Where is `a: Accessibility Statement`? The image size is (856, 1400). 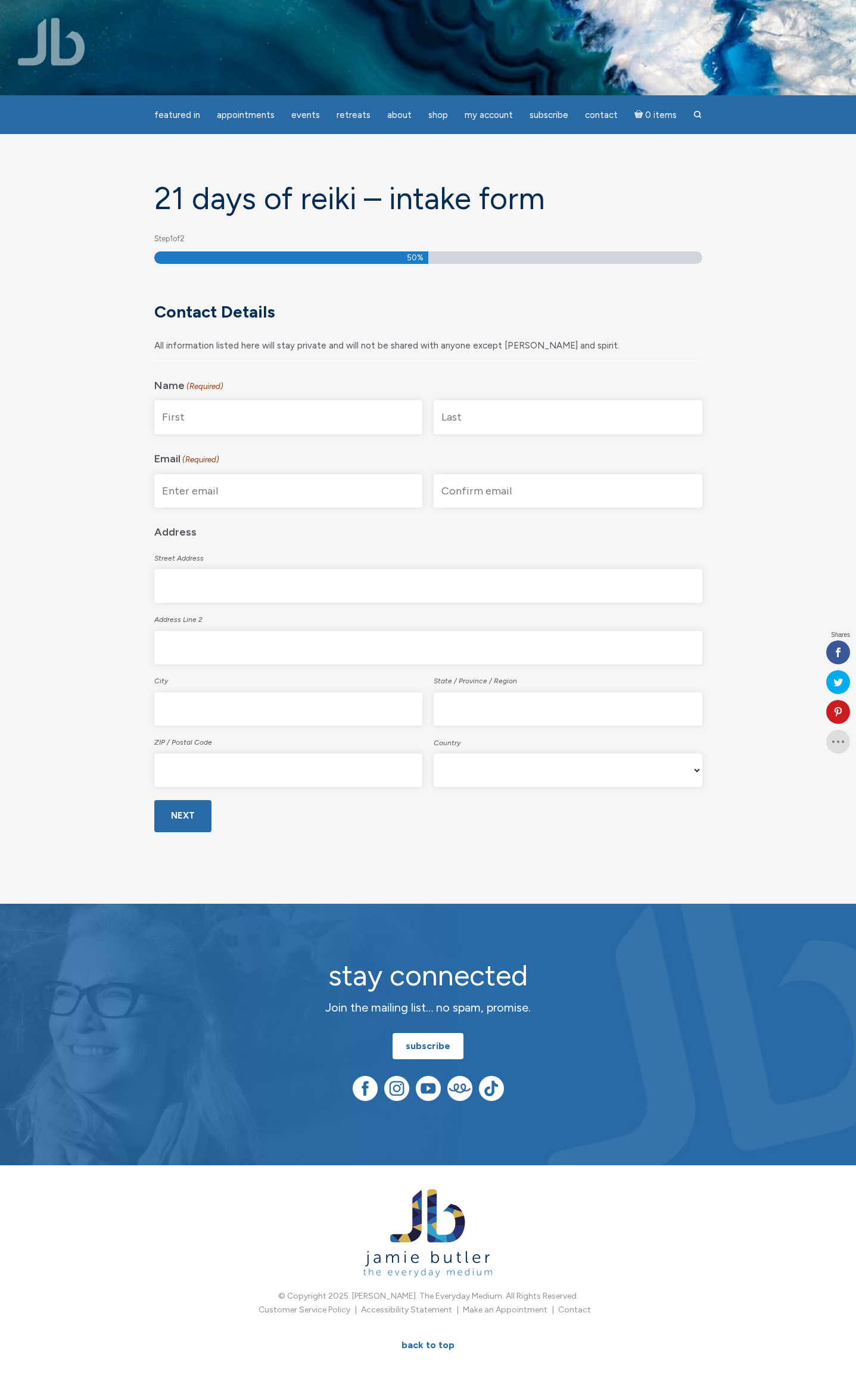
a: Accessibility Statement is located at coordinates (407, 1310).